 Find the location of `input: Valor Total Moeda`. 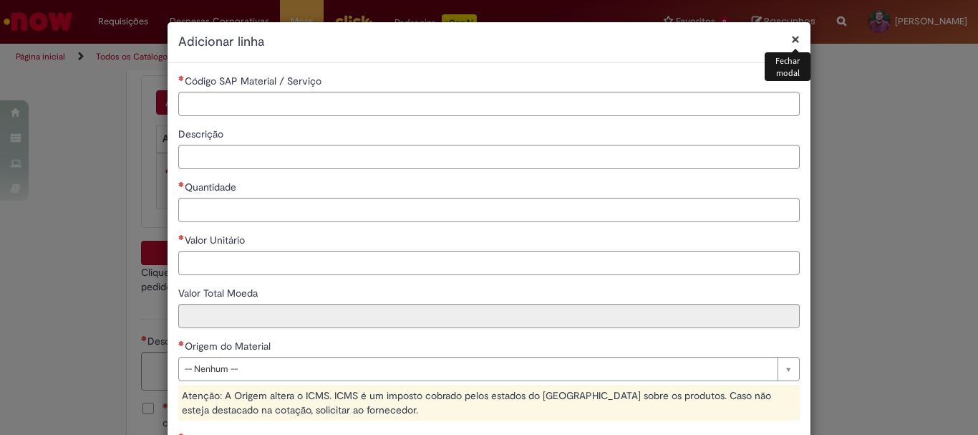

input: Valor Total Moeda is located at coordinates (489, 316).